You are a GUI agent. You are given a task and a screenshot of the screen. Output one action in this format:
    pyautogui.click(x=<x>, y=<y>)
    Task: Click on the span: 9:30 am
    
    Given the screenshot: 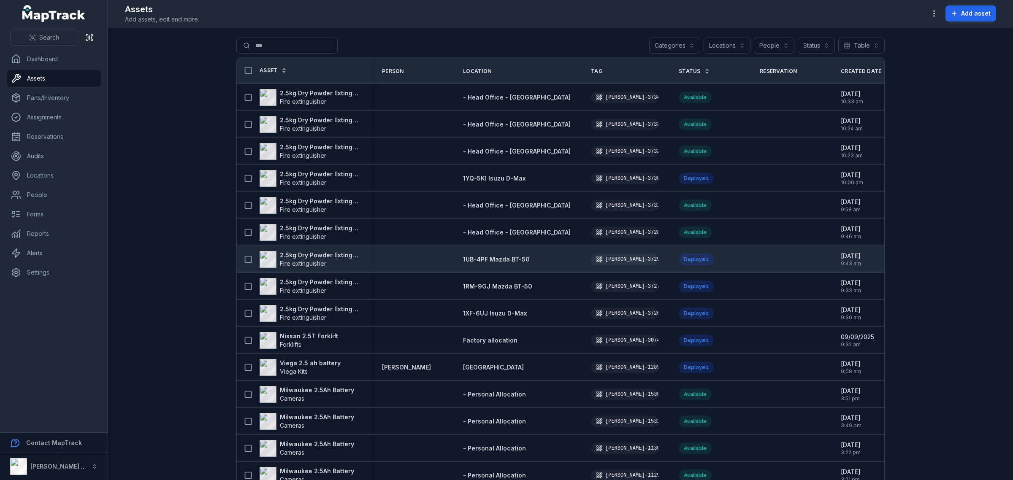 What is the action you would take?
    pyautogui.click(x=851, y=318)
    